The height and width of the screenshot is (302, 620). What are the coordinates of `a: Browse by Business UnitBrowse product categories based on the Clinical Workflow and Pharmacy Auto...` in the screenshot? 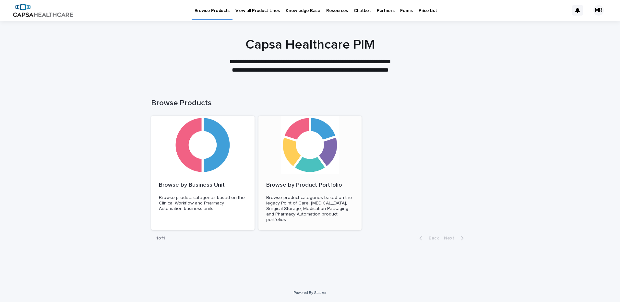 It's located at (203, 173).